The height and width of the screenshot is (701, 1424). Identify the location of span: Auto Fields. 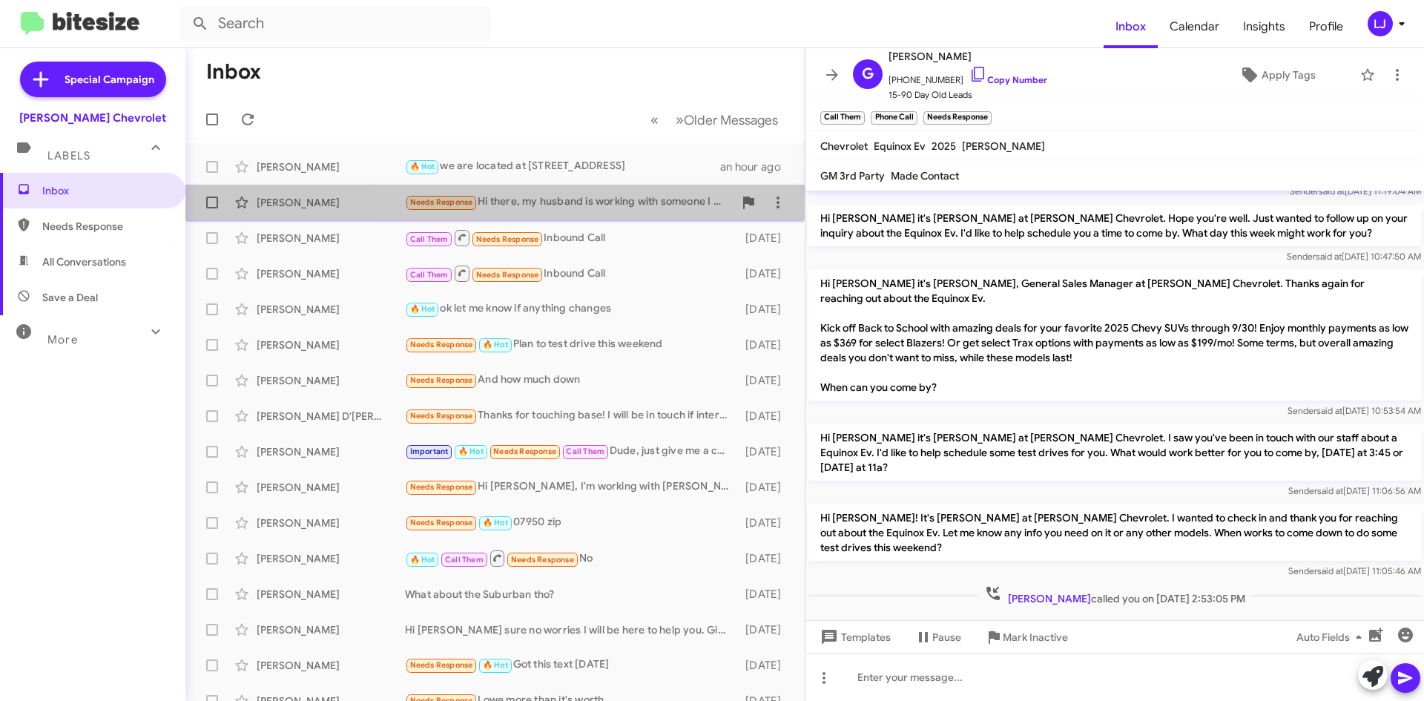
(1332, 637).